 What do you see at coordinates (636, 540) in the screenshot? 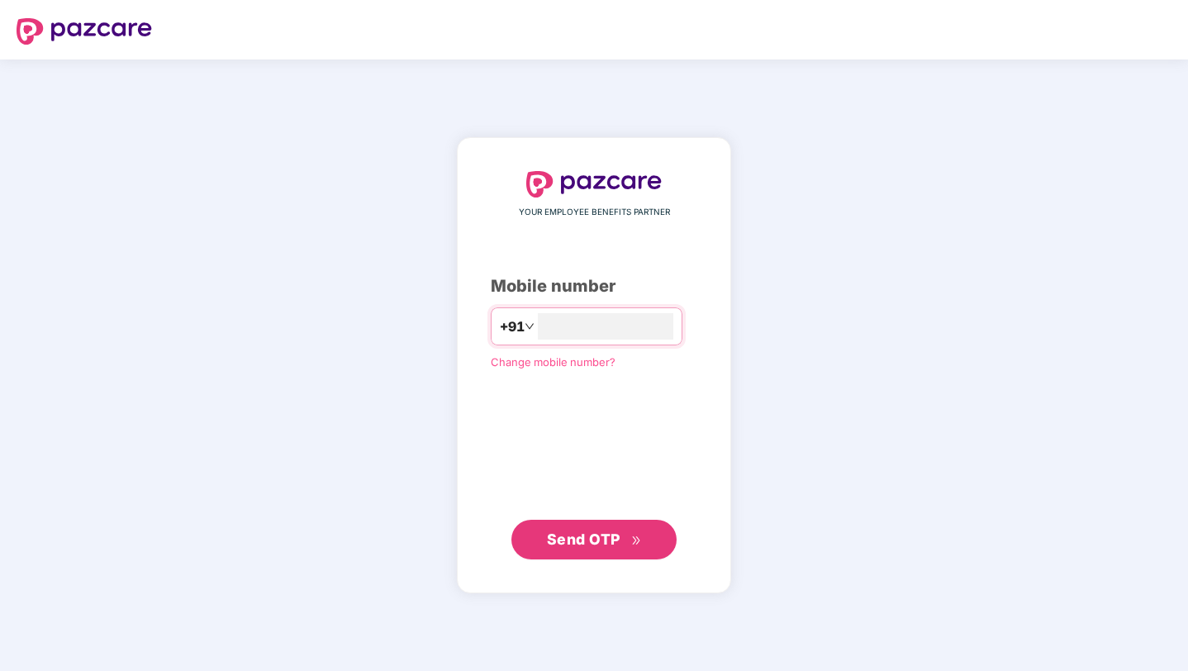
I see `span: double-right` at bounding box center [636, 540].